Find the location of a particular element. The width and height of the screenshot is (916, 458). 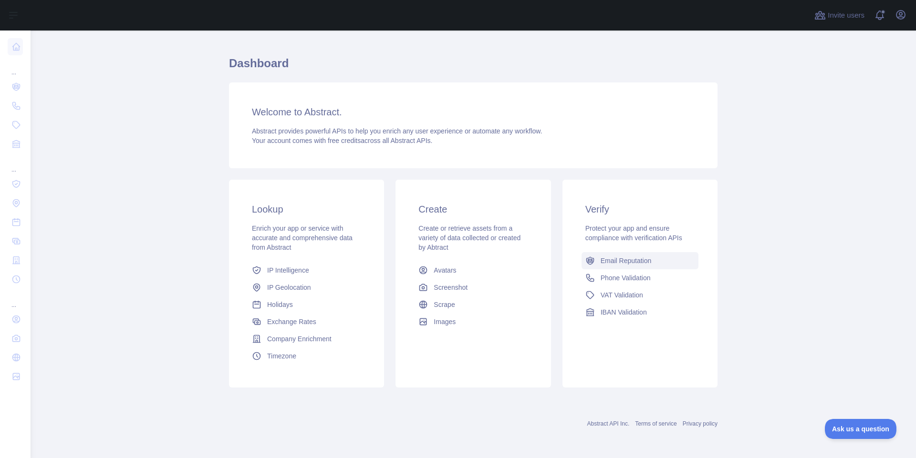

h3: Welcome to Abstract. is located at coordinates (473, 112).